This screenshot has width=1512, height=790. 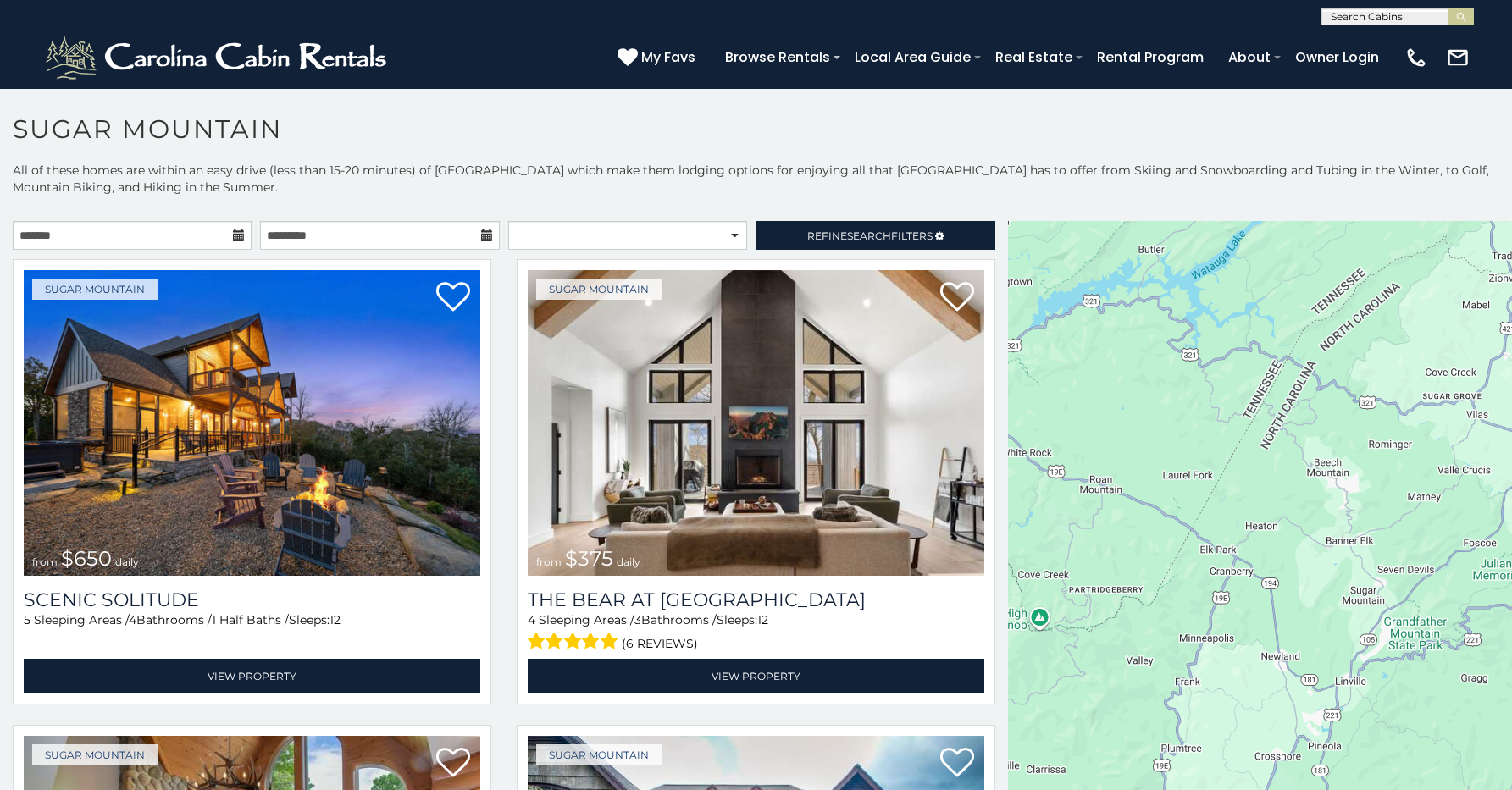 I want to click on span: 1 Half Baths /, so click(x=250, y=620).